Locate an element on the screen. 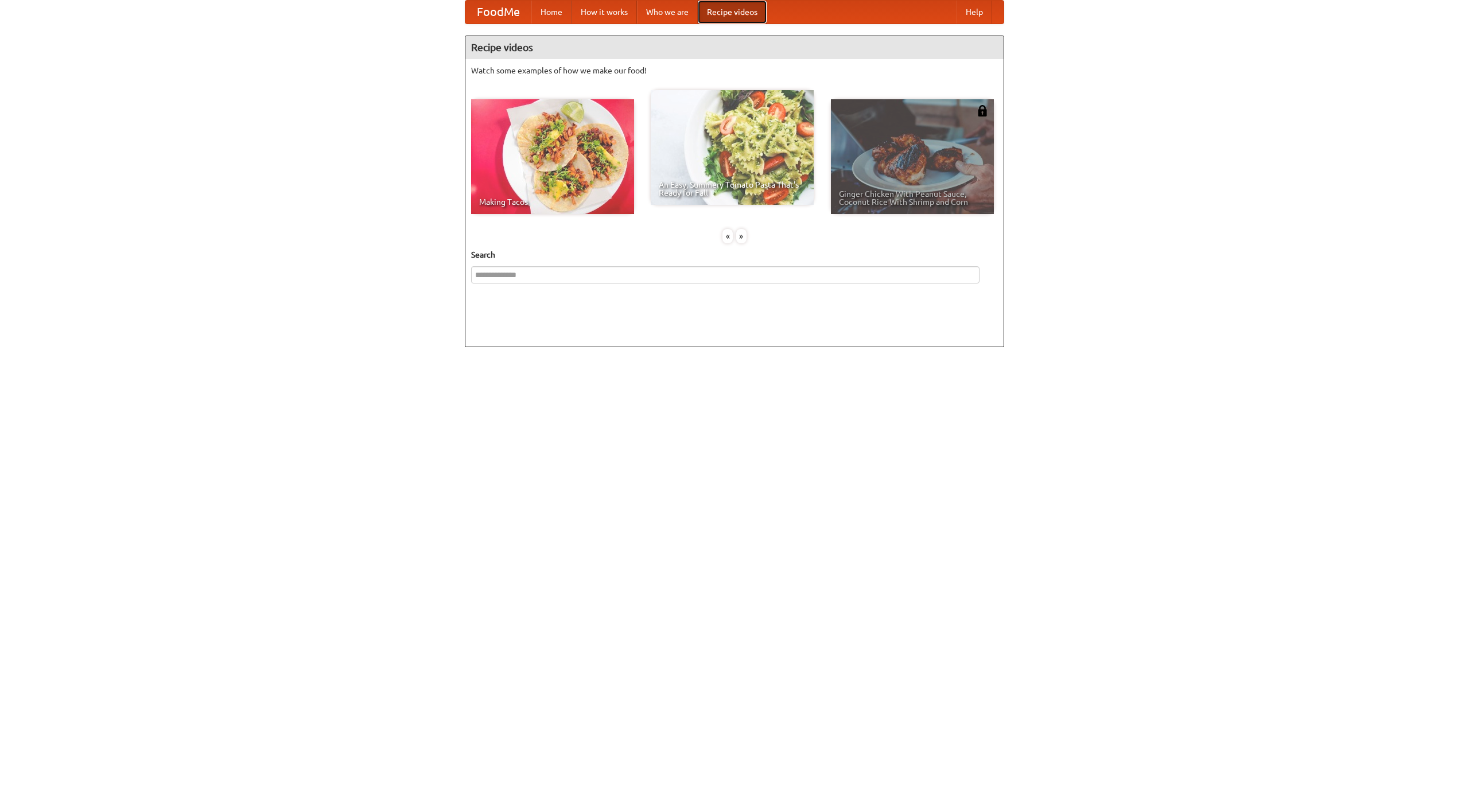 This screenshot has height=812, width=1469. a: An Easy, Summery Tomato Pasta That's Ready for Fall is located at coordinates (732, 148).